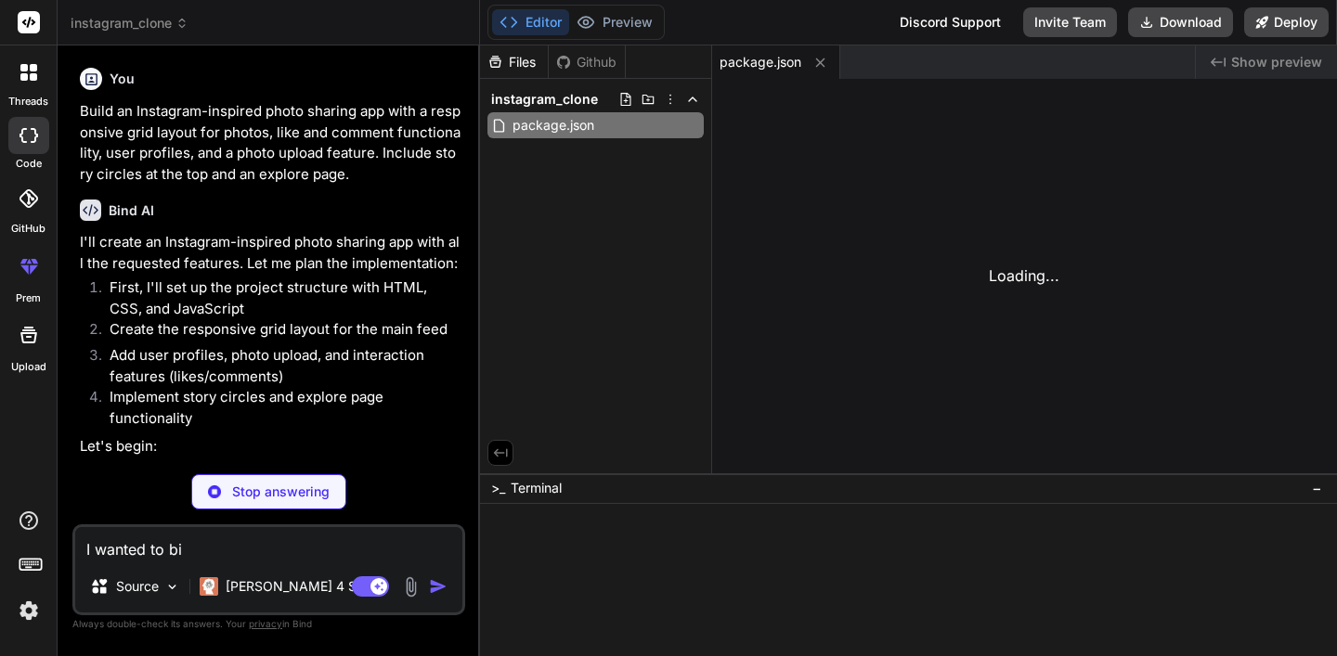 The image size is (1337, 656). What do you see at coordinates (1286, 22) in the screenshot?
I see `button: Deploy` at bounding box center [1286, 22].